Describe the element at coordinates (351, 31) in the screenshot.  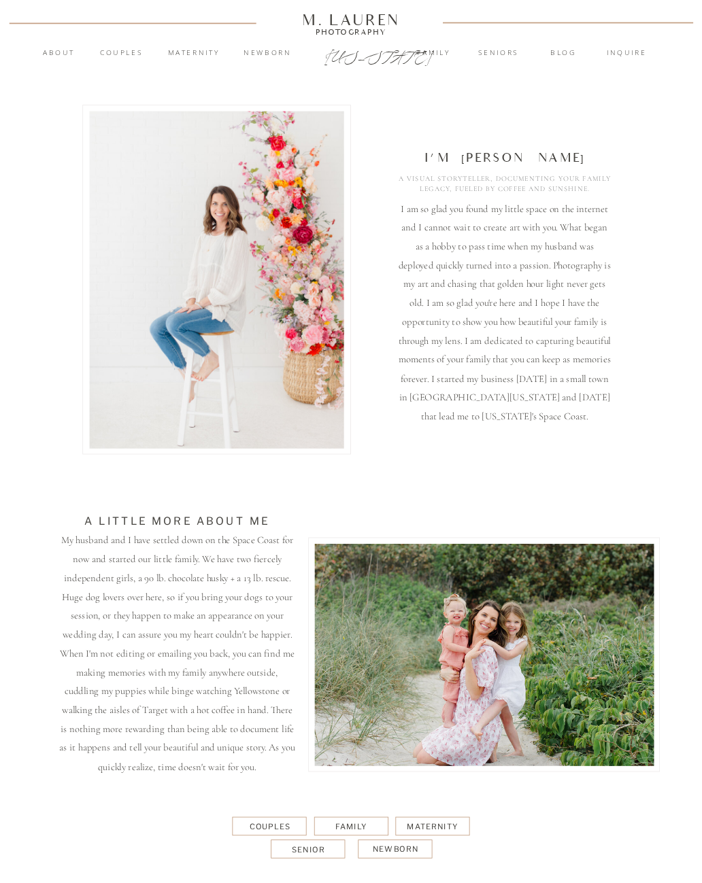
I see `div: Photography` at that location.